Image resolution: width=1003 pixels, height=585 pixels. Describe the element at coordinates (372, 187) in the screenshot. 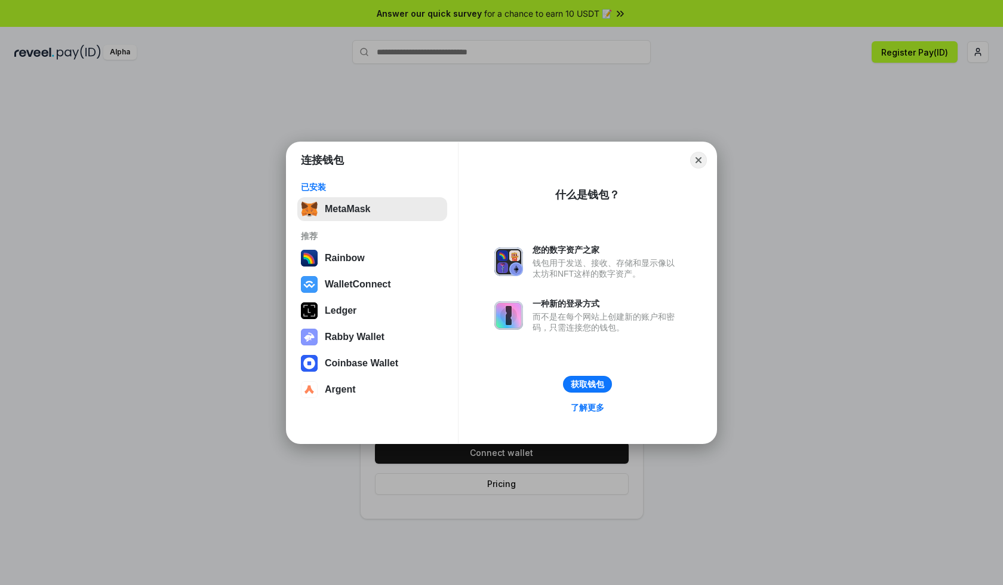

I see `div: 已安装` at that location.